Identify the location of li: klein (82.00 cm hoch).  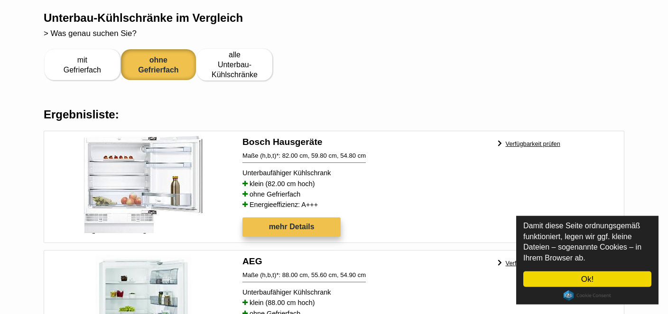
(366, 184).